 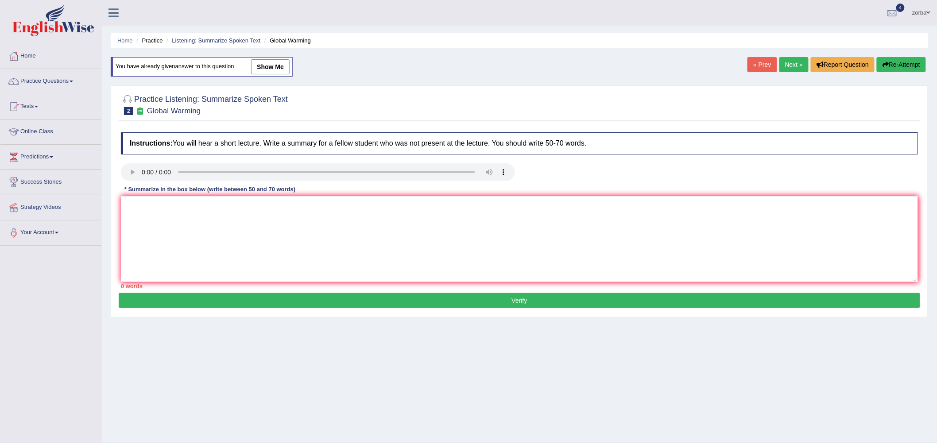 I want to click on a: Next », so click(x=794, y=65).